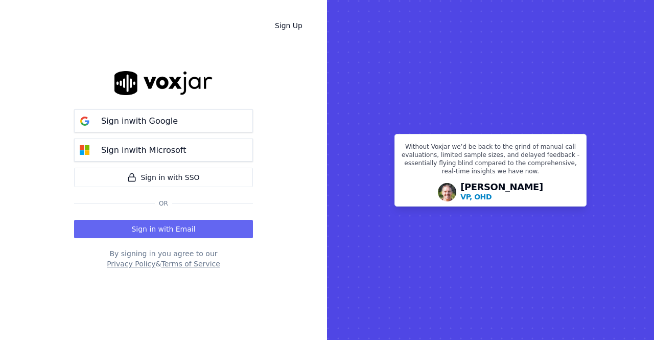 This screenshot has height=340, width=654. What do you see at coordinates (164, 229) in the screenshot?
I see `button: Sign in with Email` at bounding box center [164, 229].